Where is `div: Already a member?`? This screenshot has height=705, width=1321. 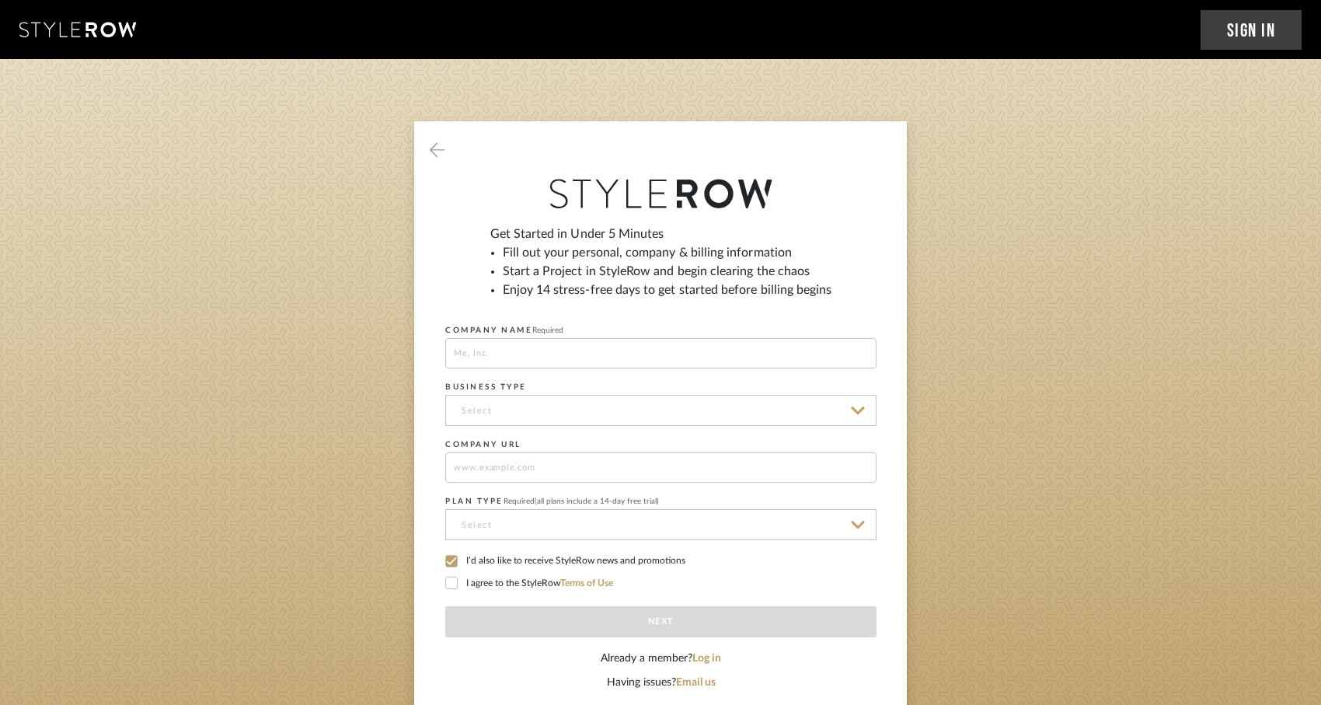 div: Already a member? is located at coordinates (661, 658).